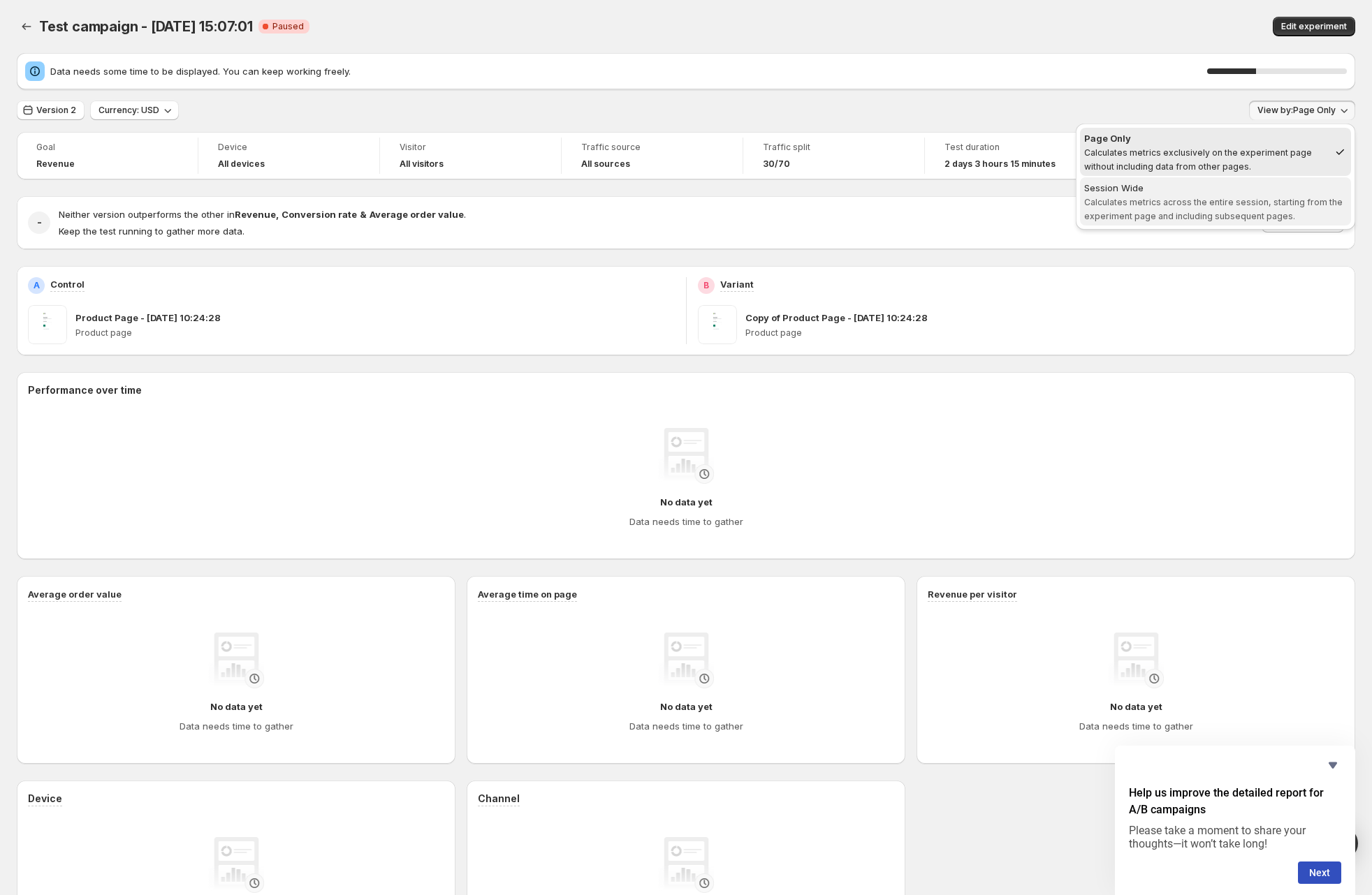 The width and height of the screenshot is (1372, 895). Describe the element at coordinates (128, 110) in the screenshot. I see `span: Currency: USD` at that location.